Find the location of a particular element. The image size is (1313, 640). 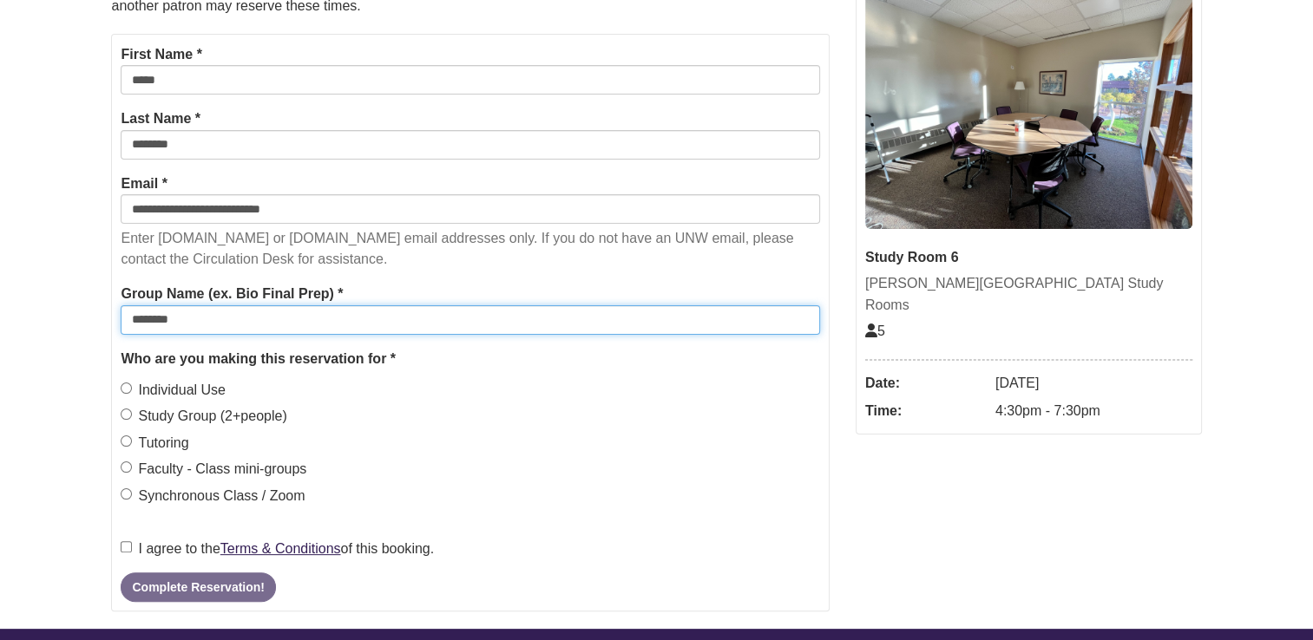

input: Faculty - Class mini-groups is located at coordinates (126, 467).